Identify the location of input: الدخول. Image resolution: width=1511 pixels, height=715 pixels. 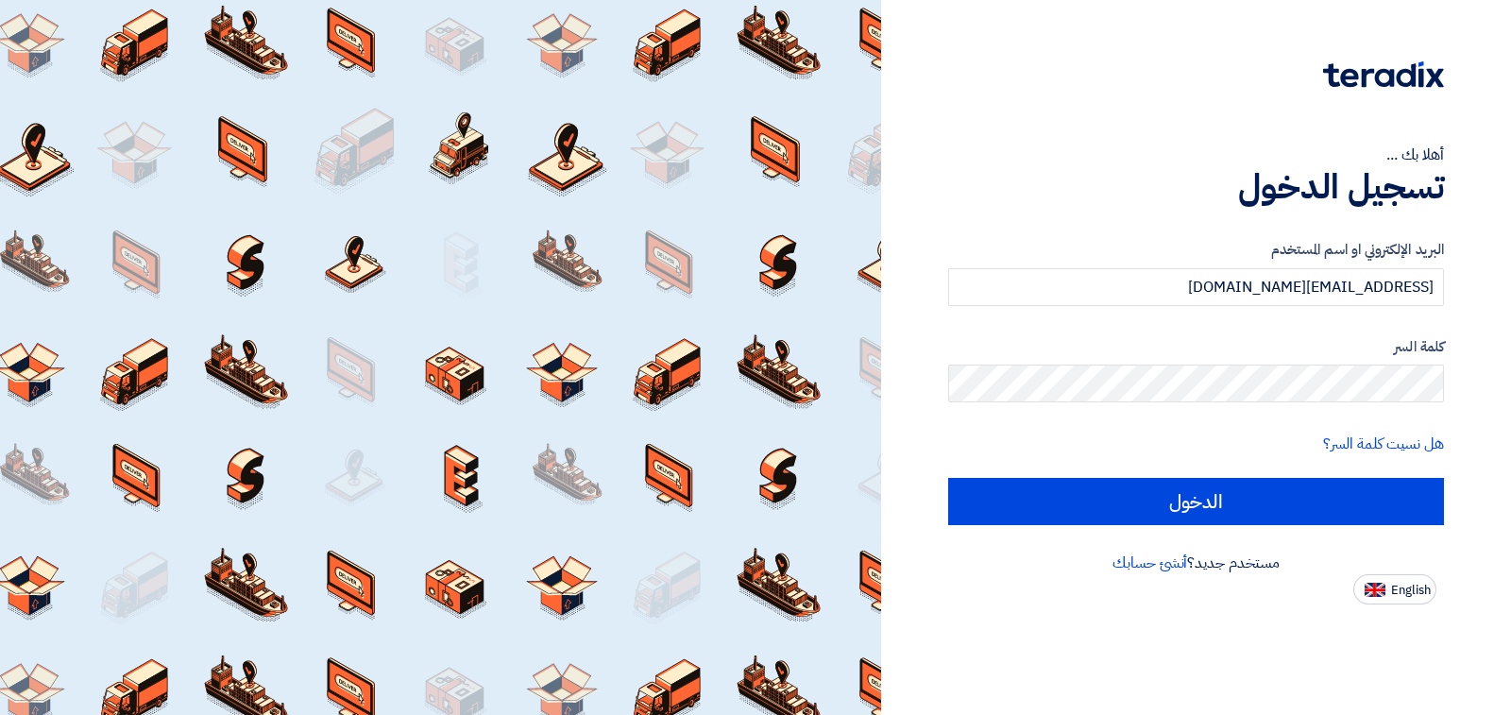
(1195, 501).